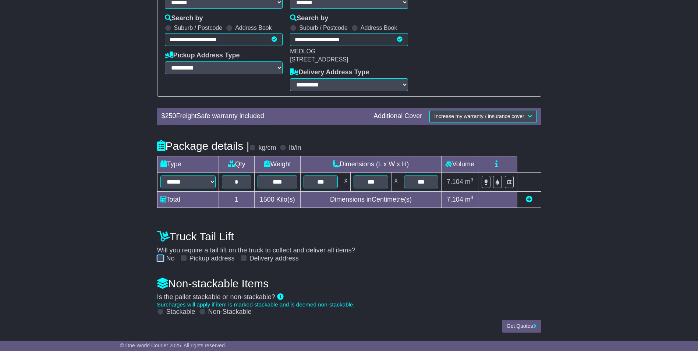 The image size is (698, 351). I want to click on h4: Non-stackable Items, so click(349, 284).